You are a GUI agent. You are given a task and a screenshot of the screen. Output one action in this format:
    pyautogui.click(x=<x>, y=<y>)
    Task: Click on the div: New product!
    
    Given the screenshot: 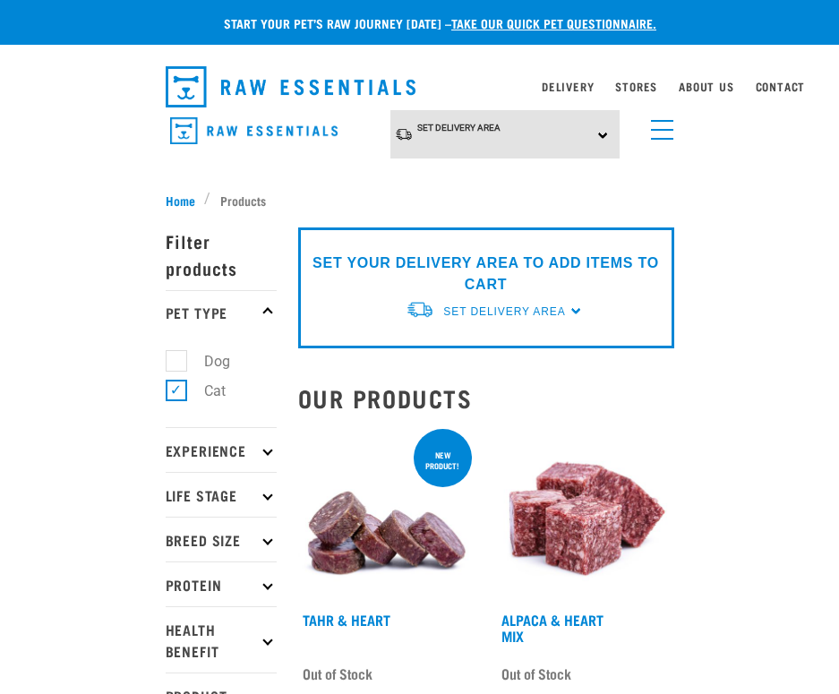 What is the action you would take?
    pyautogui.click(x=442, y=460)
    